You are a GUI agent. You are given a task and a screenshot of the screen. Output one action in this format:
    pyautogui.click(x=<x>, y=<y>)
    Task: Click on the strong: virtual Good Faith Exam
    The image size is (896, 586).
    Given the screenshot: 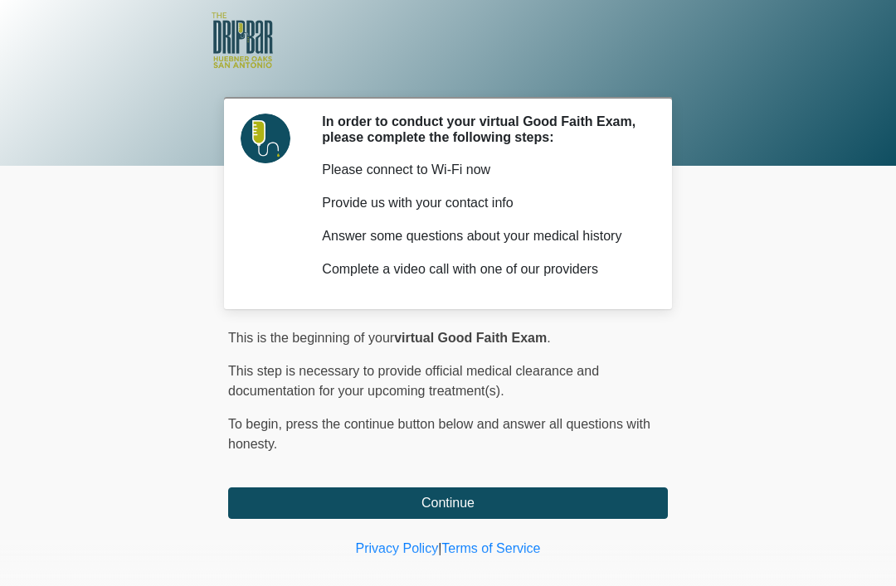 What is the action you would take?
    pyautogui.click(x=470, y=338)
    